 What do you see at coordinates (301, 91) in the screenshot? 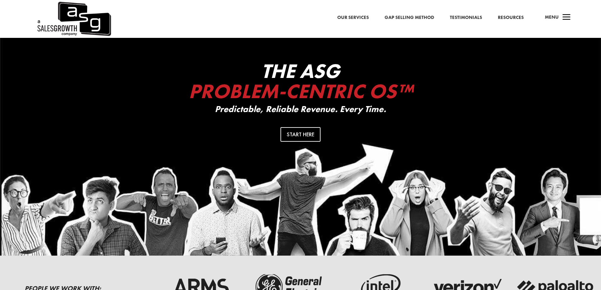
I see `span: Problem-Centric OS™` at bounding box center [301, 91].